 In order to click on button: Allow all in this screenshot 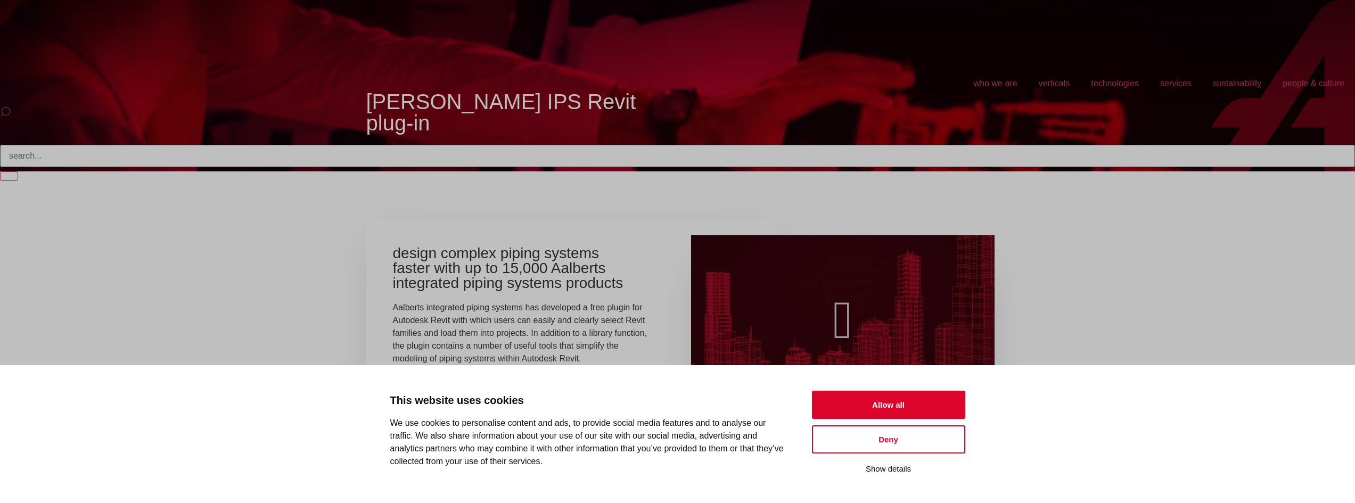, I will do `click(889, 405)`.